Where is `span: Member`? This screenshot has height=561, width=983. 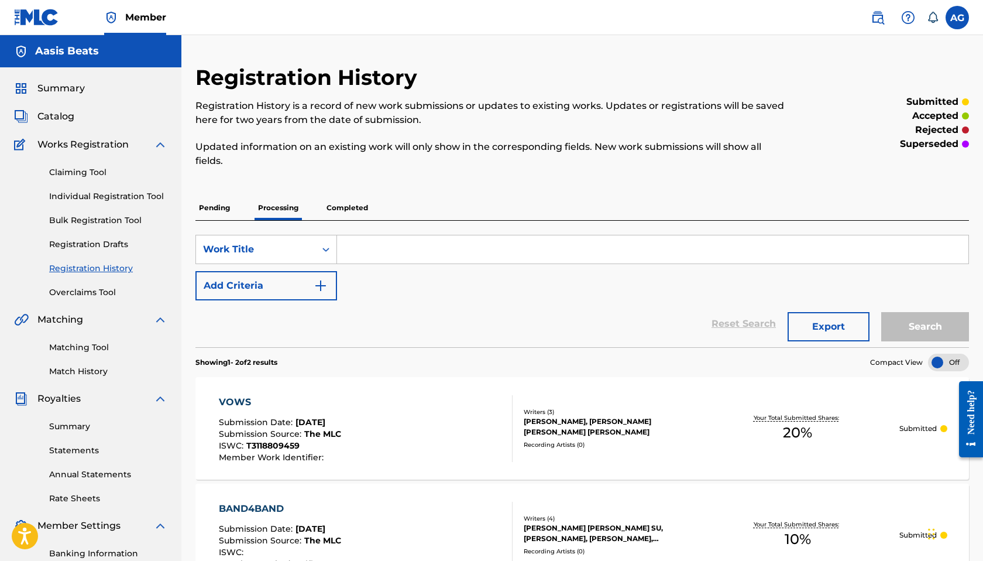 span: Member is located at coordinates (146, 17).